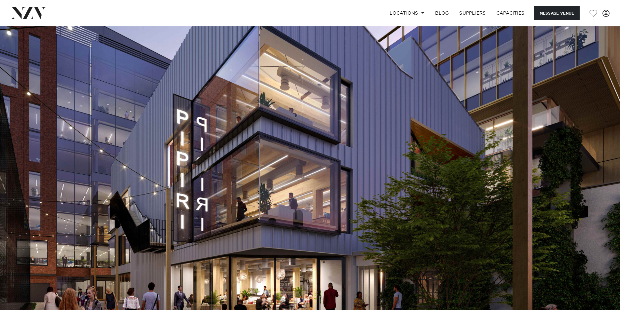 The image size is (620, 310). What do you see at coordinates (510, 13) in the screenshot?
I see `a: Capacities` at bounding box center [510, 13].